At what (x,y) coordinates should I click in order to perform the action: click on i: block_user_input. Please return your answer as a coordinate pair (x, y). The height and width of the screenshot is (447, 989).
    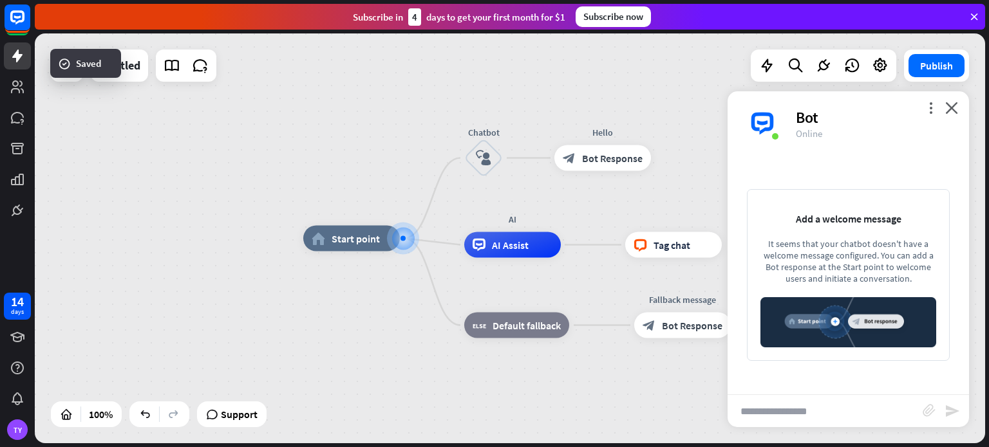
    Looking at the image, I should click on (483, 158).